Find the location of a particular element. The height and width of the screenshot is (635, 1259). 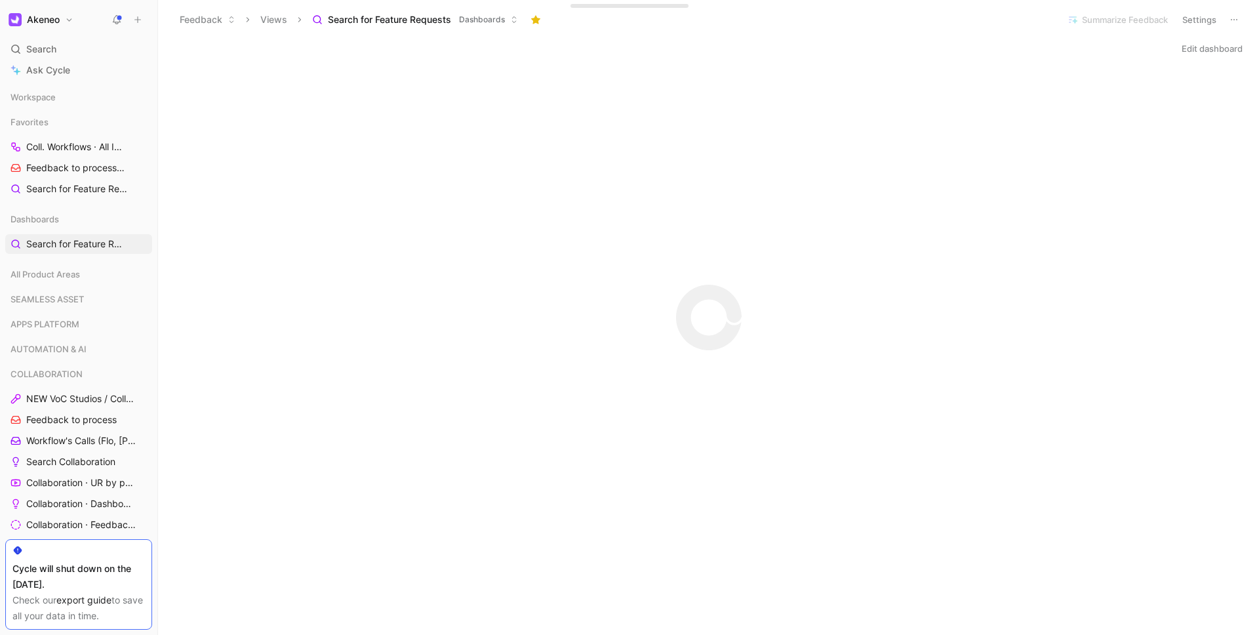

button: AkeneoAkeneo is located at coordinates (41, 20).